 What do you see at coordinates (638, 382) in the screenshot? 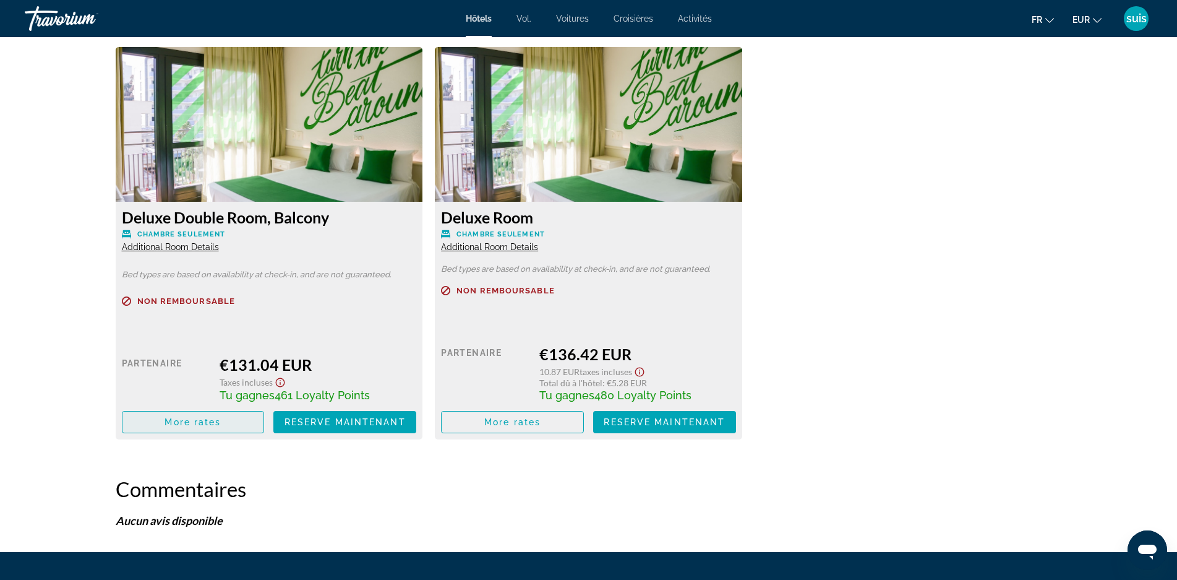
I see `div: : €5.28 EUR` at bounding box center [638, 382].